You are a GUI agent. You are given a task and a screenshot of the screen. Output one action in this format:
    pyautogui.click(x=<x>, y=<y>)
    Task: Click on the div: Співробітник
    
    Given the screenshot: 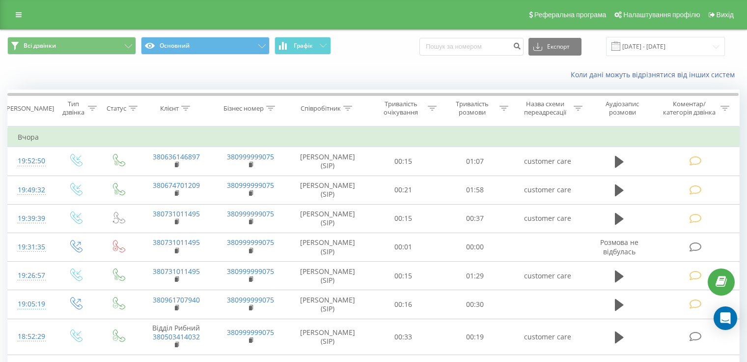 What is the action you would take?
    pyautogui.click(x=321, y=108)
    